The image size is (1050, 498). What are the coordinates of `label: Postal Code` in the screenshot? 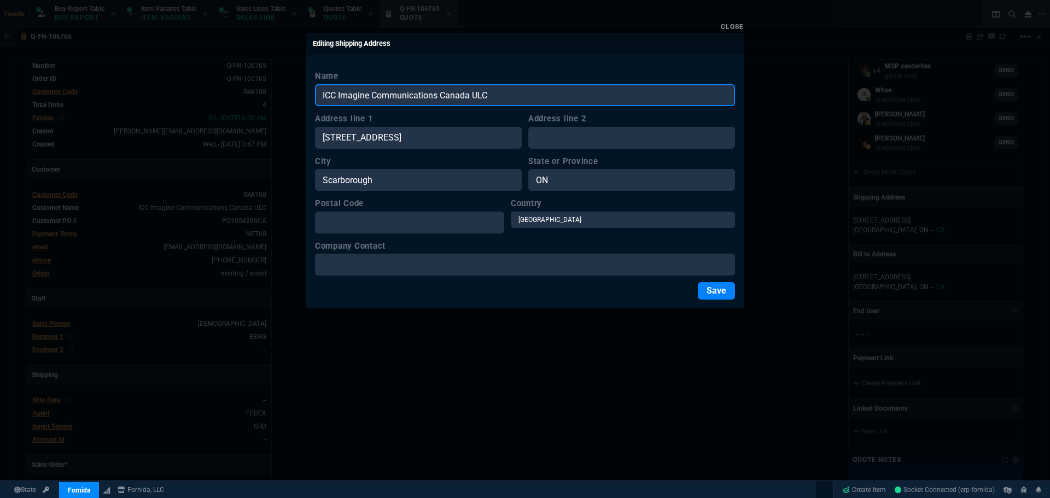 It's located at (409, 203).